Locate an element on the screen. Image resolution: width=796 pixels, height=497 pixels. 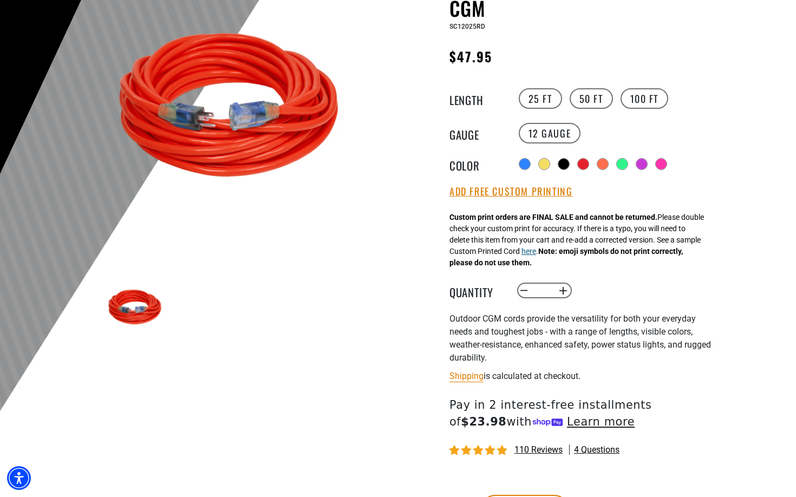
legend: Color is located at coordinates (477, 164).